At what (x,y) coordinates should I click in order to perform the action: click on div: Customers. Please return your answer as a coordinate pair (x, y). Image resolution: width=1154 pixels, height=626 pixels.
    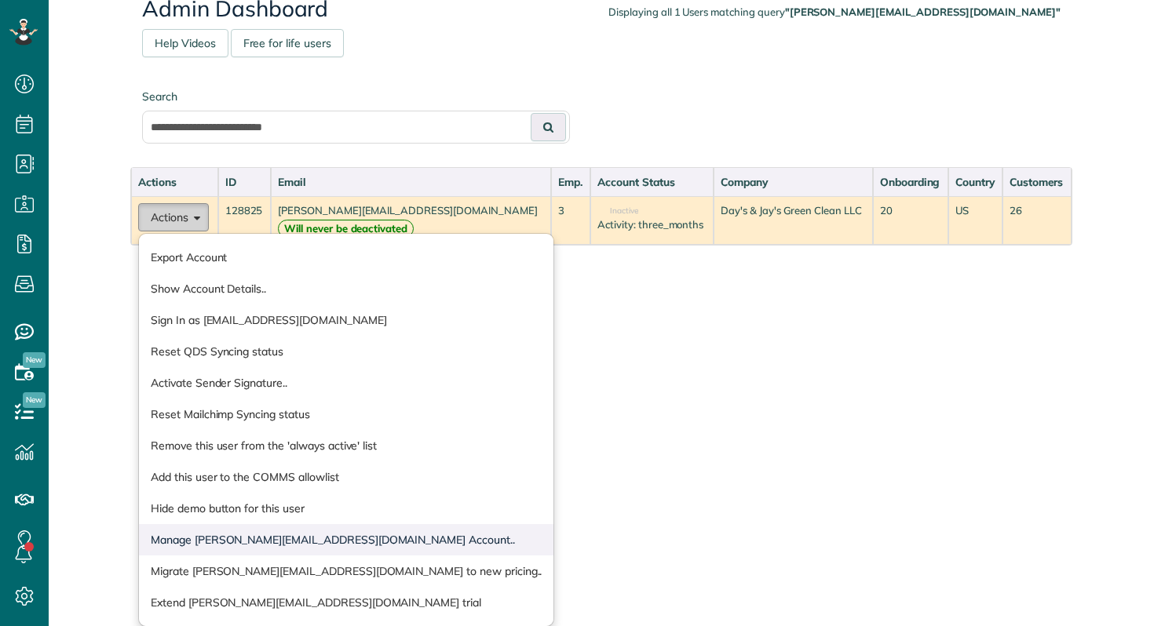
    Looking at the image, I should click on (1037, 182).